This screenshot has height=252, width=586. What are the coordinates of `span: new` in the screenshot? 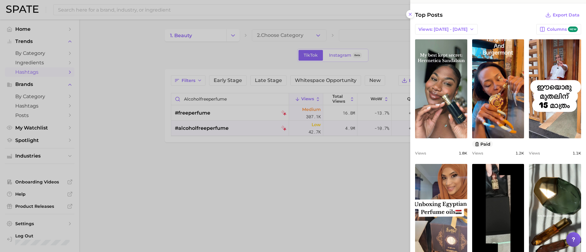 It's located at (573, 29).